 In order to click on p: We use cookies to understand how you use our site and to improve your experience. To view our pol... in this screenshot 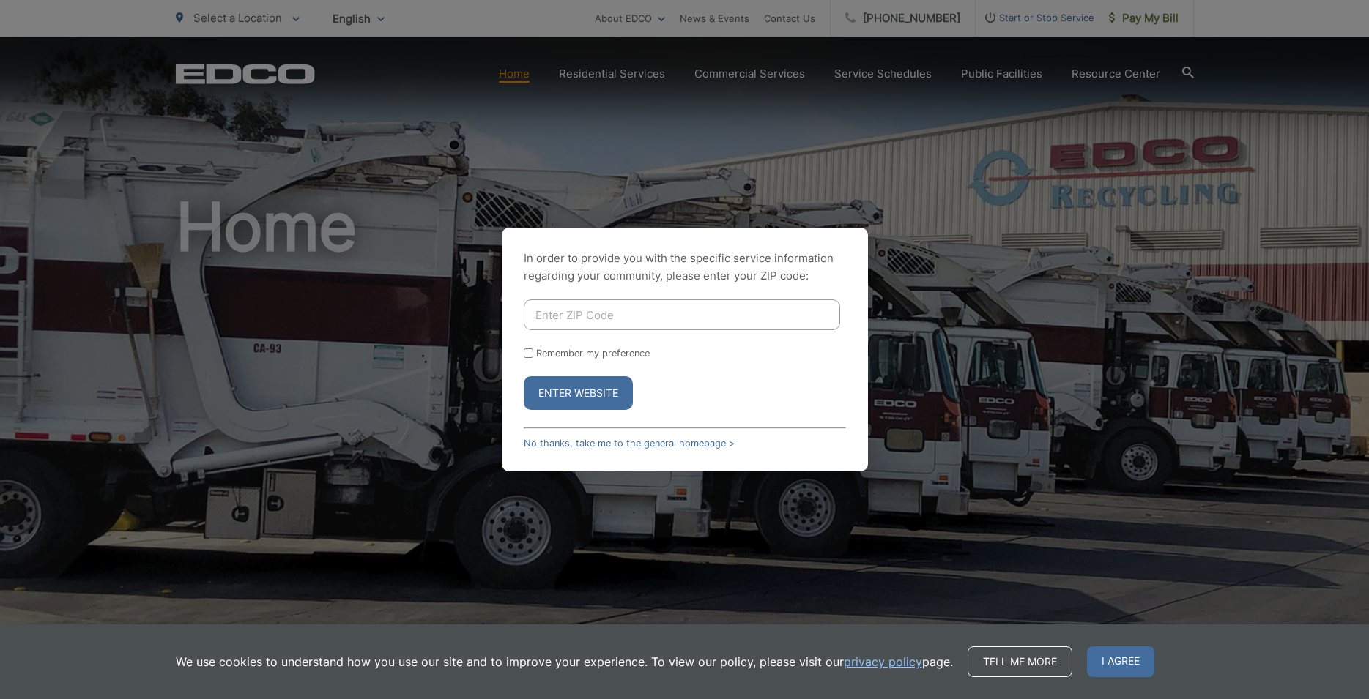, I will do `click(564, 662)`.